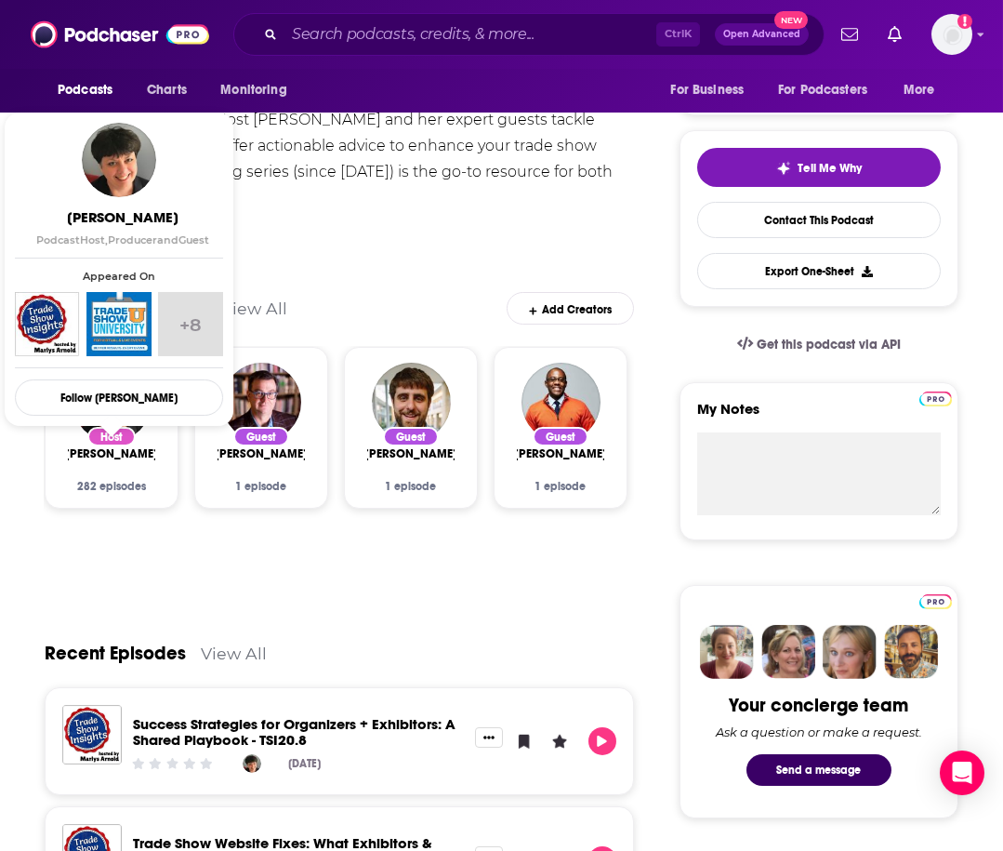 Image resolution: width=1003 pixels, height=851 pixels. Describe the element at coordinates (120, 34) in the screenshot. I see `a: Podchaser - Follow, Share and Rate Podcasts` at that location.